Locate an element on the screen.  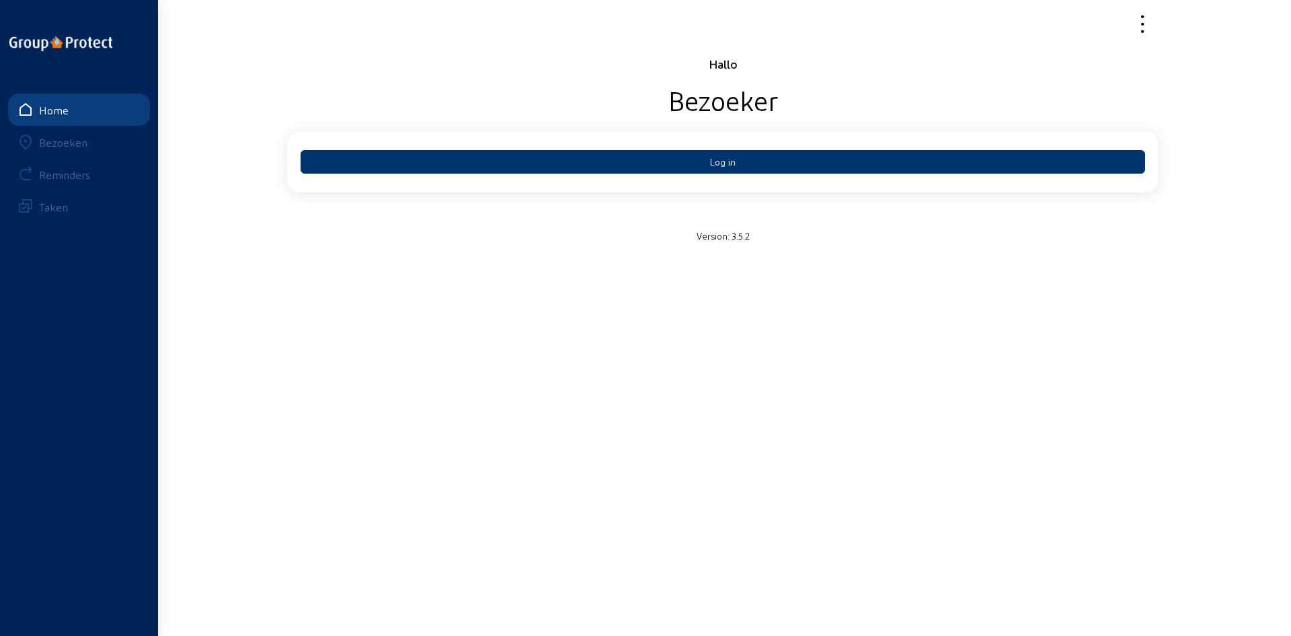
a: Taken is located at coordinates (79, 206).